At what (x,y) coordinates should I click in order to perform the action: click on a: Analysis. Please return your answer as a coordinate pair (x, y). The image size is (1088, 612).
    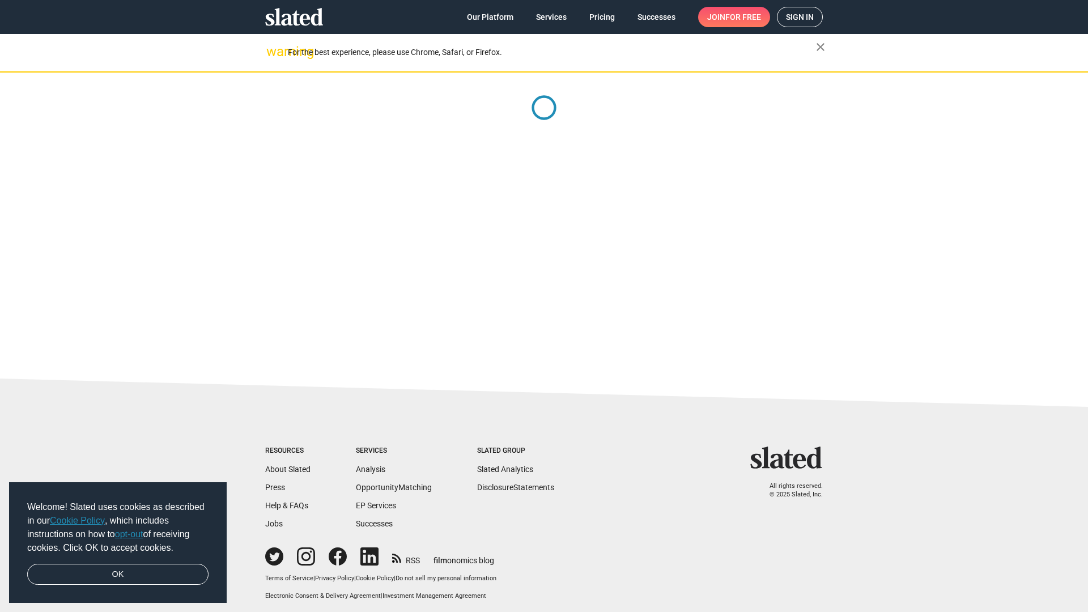
    Looking at the image, I should click on (371, 469).